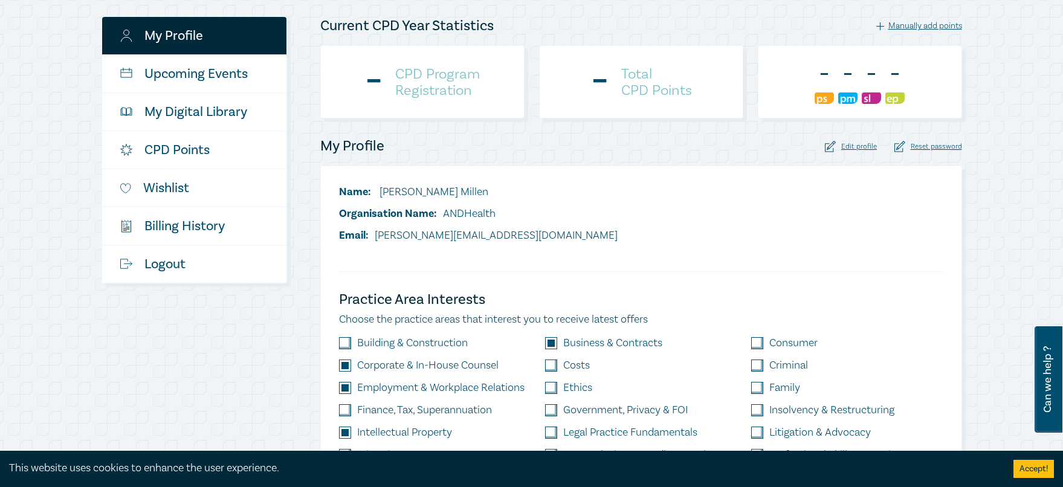 The image size is (1063, 487). Describe the element at coordinates (355, 192) in the screenshot. I see `span: Name:` at that location.